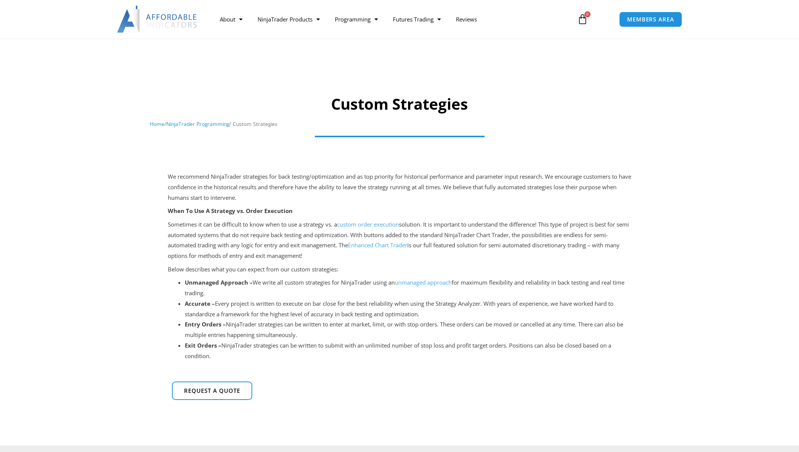  Describe the element at coordinates (212, 390) in the screenshot. I see `span: Request a quote` at that location.